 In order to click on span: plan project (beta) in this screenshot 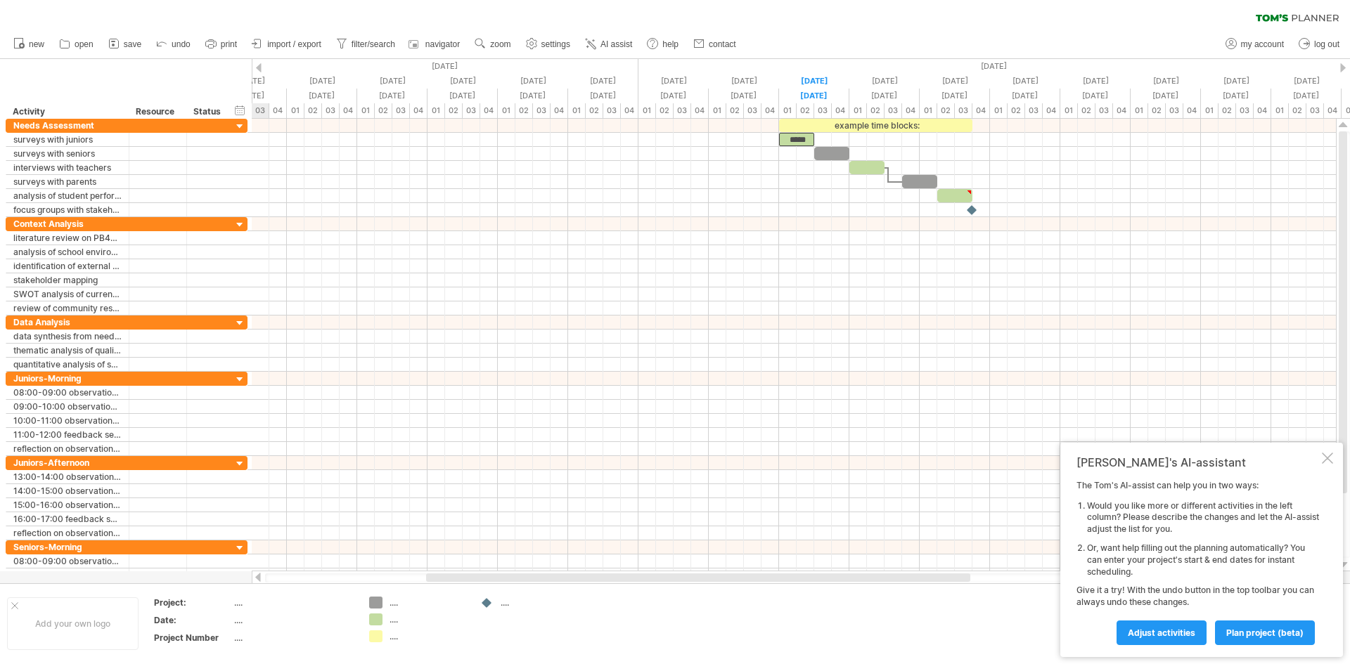, I will do `click(1265, 633)`.